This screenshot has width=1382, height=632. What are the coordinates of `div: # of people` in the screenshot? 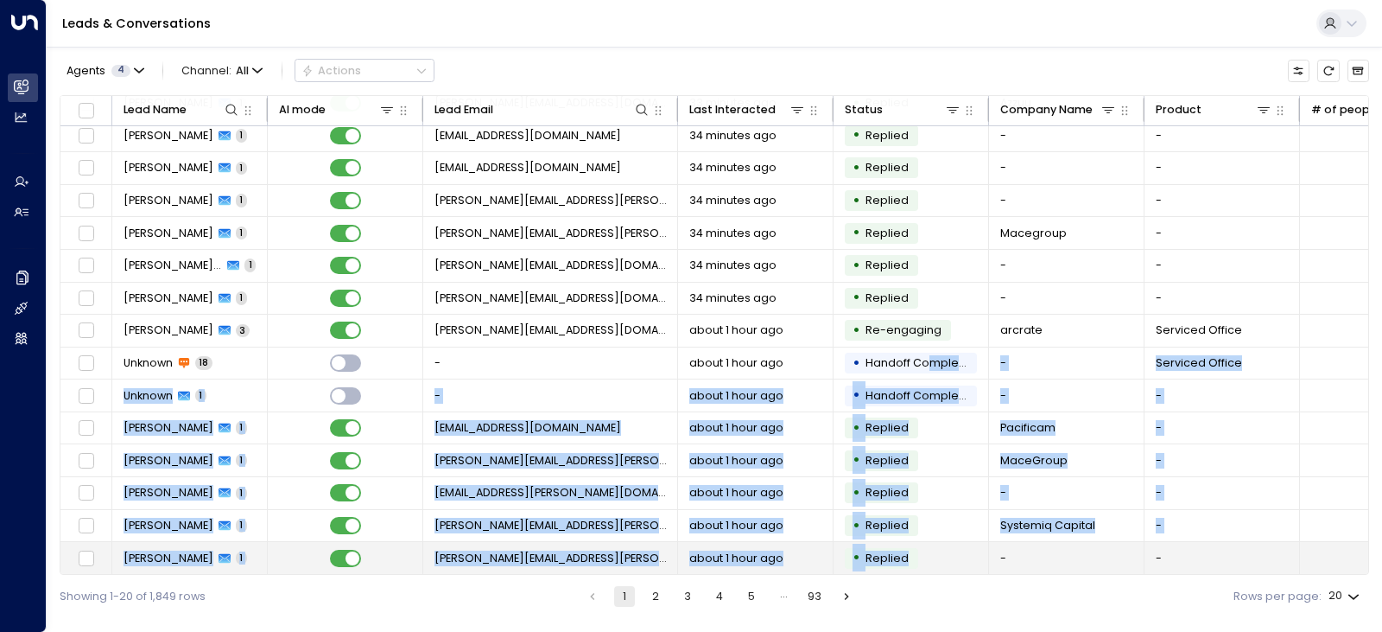 It's located at (1345, 110).